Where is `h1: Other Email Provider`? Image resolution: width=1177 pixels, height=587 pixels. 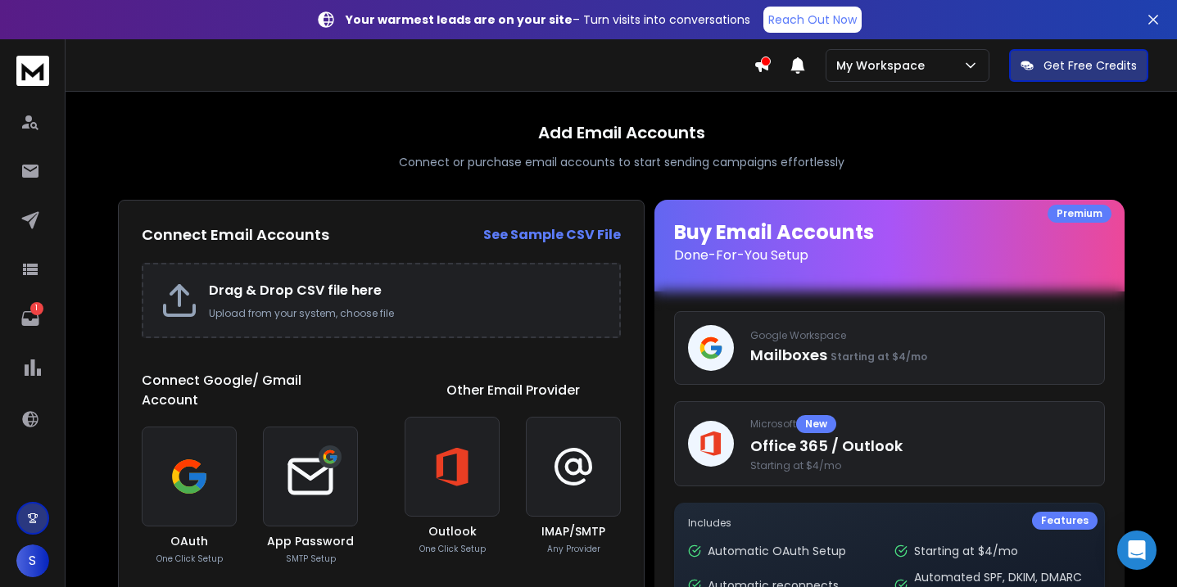
h1: Other Email Provider is located at coordinates (513, 391).